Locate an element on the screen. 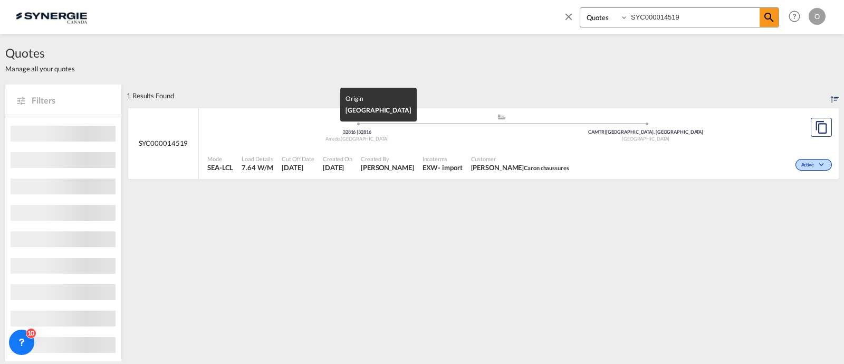 The width and height of the screenshot is (844, 364). span: Help is located at coordinates (795, 16).